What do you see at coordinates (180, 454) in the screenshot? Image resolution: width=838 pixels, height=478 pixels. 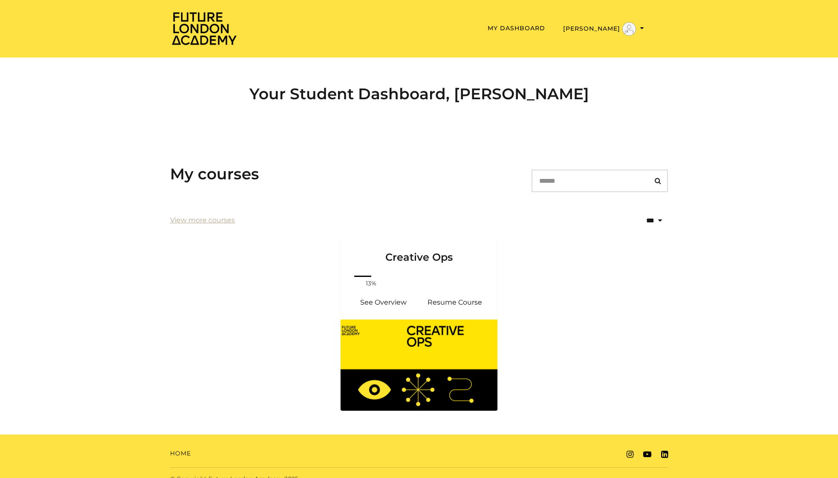 I see `a: Home` at bounding box center [180, 454].